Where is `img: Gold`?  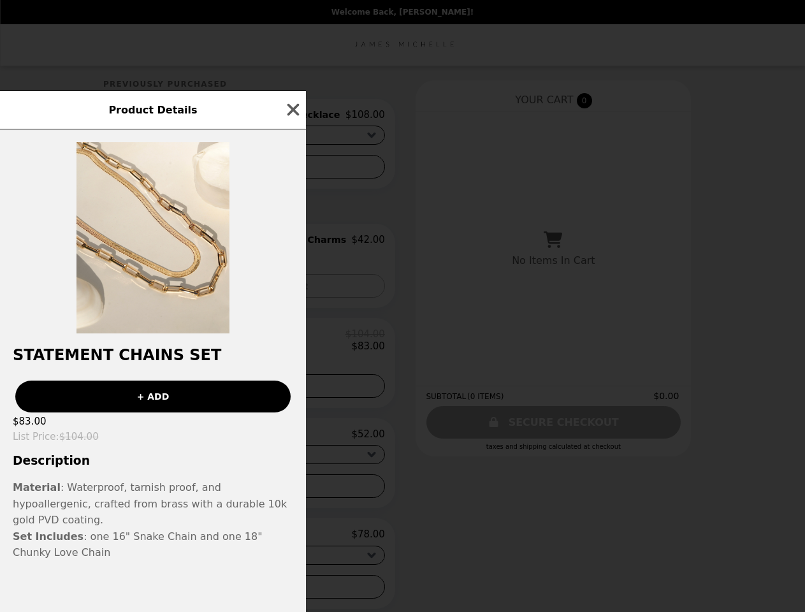
img: Gold is located at coordinates (153, 238).